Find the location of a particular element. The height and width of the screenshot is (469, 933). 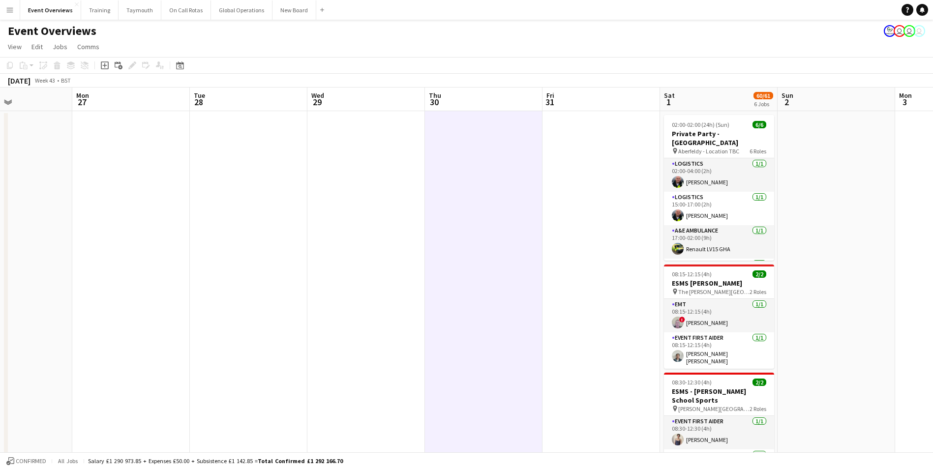

span: Tue is located at coordinates (199, 95).